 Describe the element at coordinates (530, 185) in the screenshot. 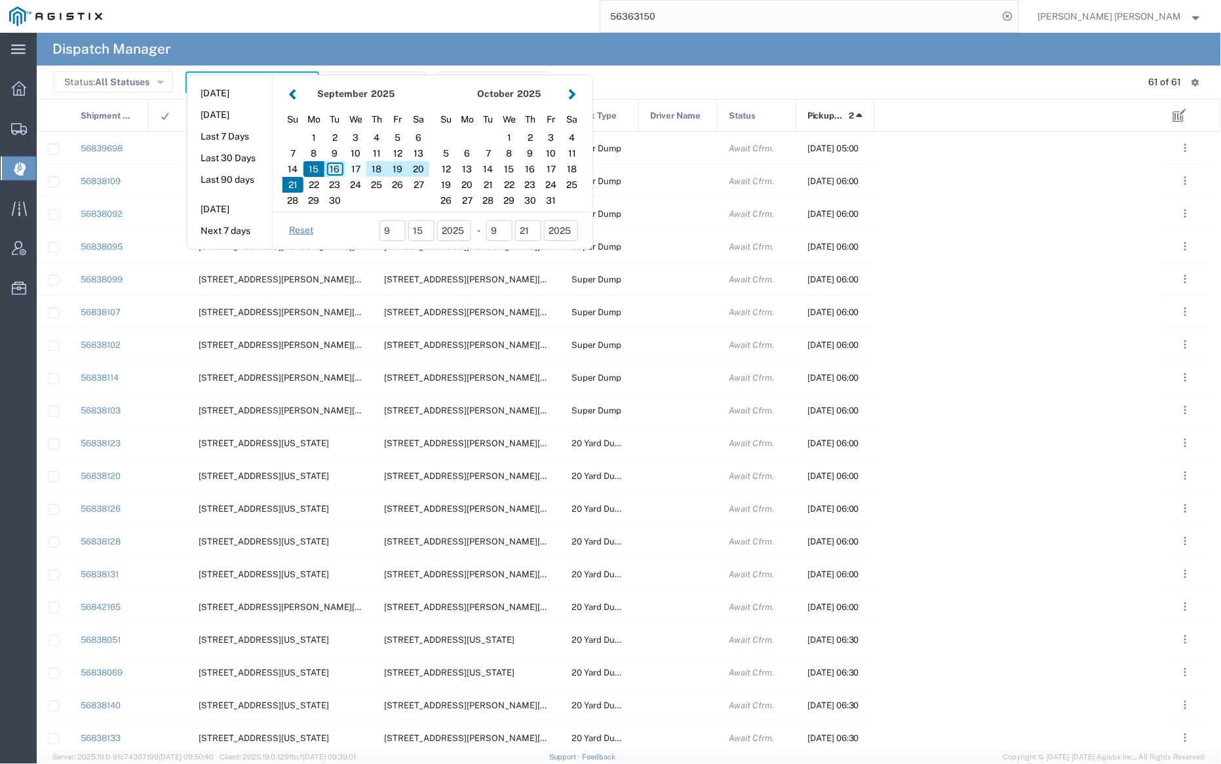

I see `div: 23` at that location.